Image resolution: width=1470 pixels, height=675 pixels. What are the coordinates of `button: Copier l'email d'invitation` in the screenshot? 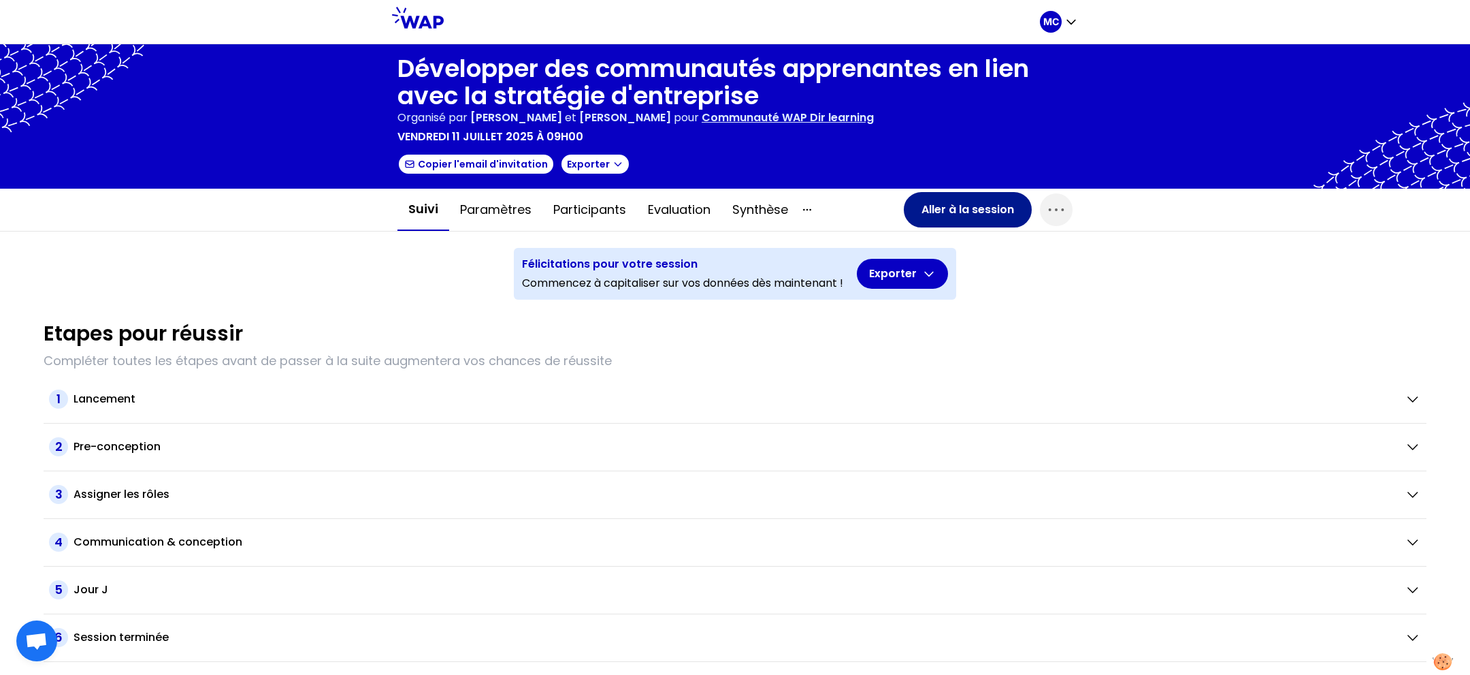 It's located at (476, 164).